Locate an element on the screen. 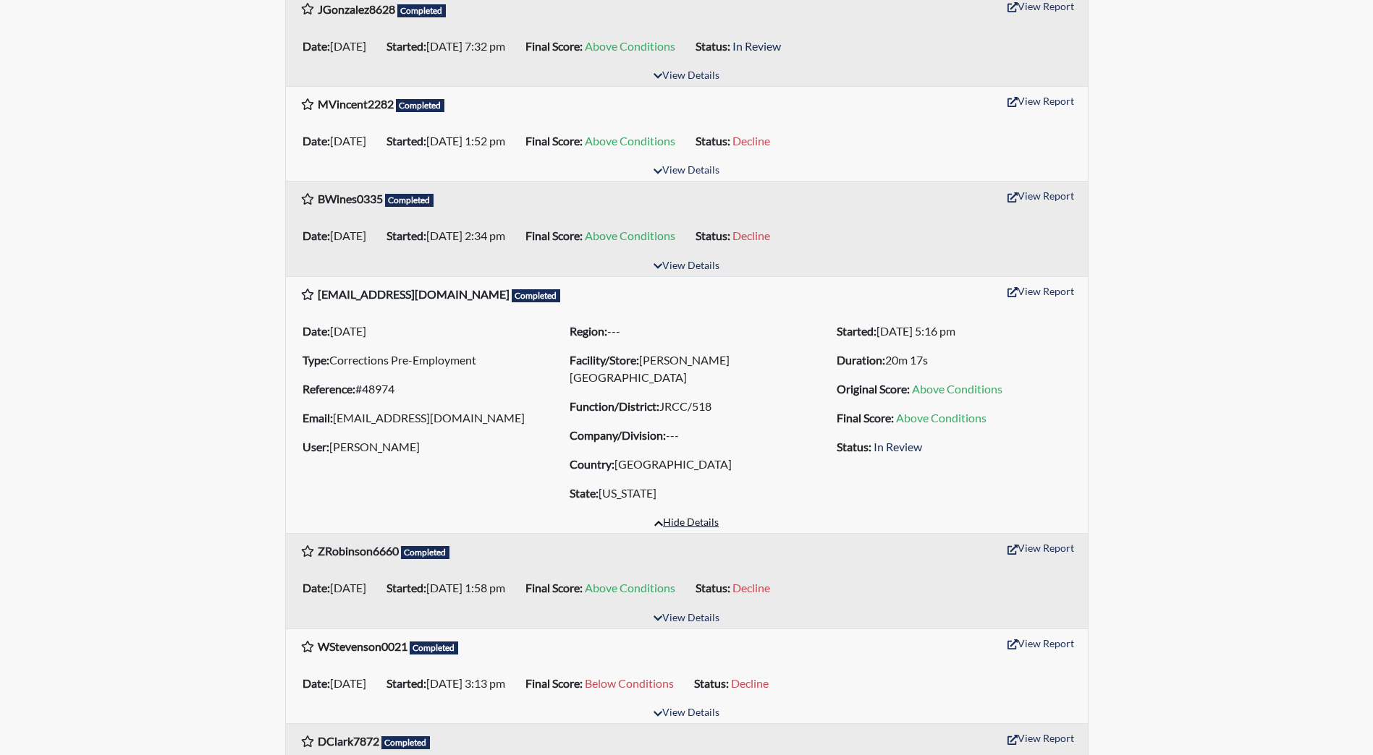 This screenshot has width=1373, height=755. b: ZRobinson6660 is located at coordinates (358, 551).